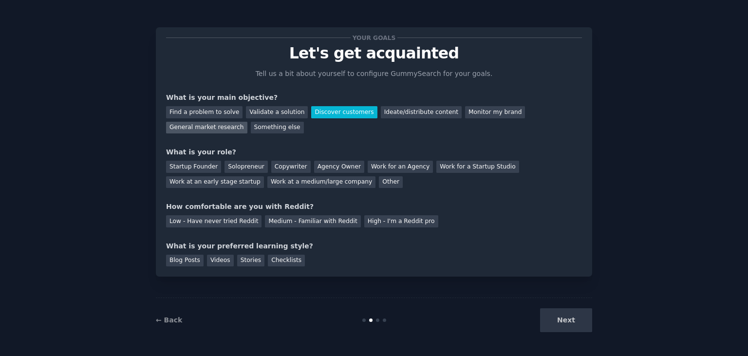  I want to click on div: Blog Posts, so click(185, 261).